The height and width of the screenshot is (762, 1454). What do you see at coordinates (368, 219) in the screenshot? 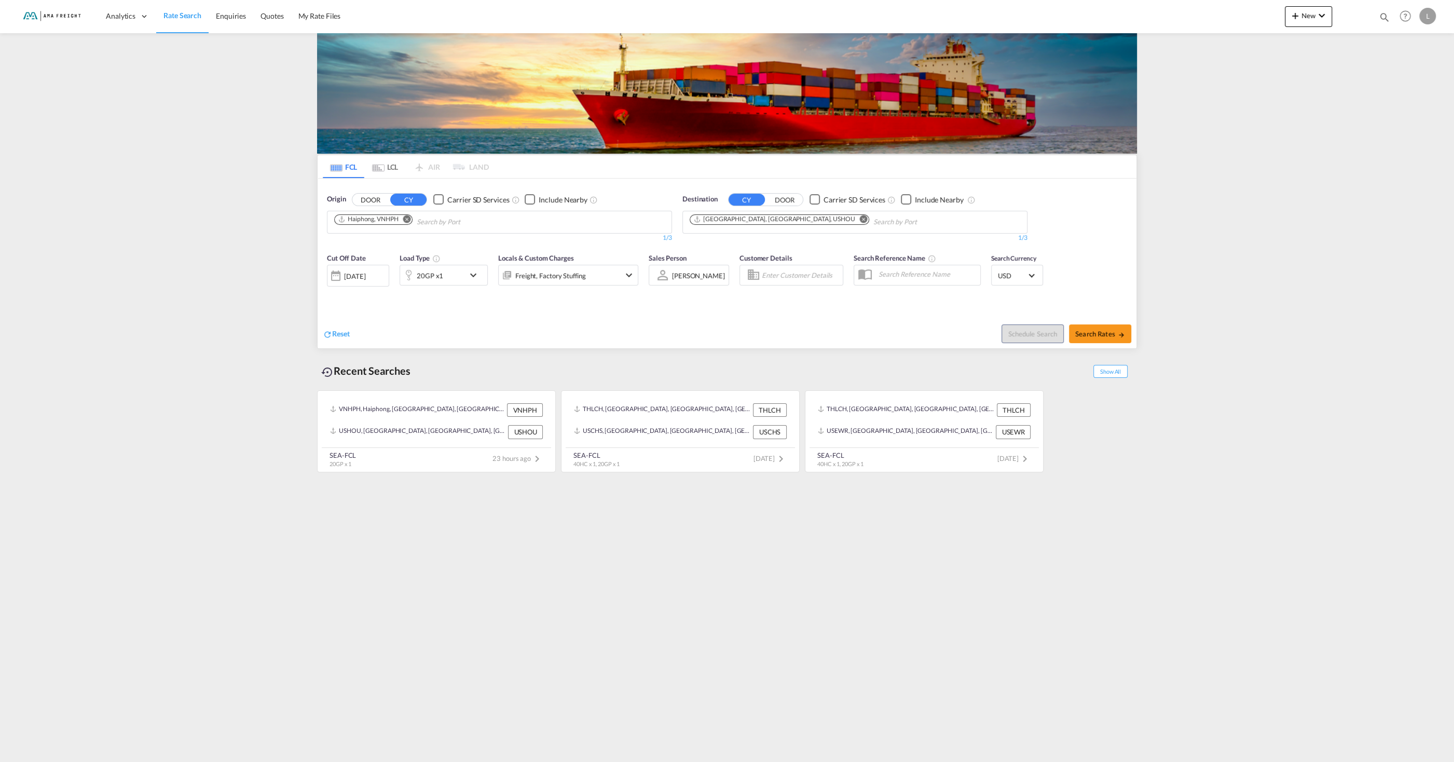
I see `div: Haiphong, VNHPH` at bounding box center [368, 219].